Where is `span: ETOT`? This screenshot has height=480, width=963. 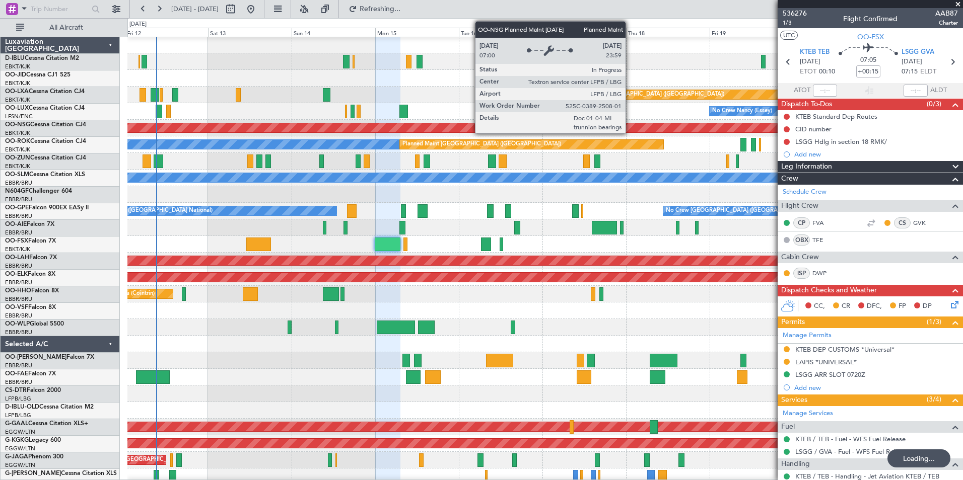
span: ETOT is located at coordinates (808, 72).